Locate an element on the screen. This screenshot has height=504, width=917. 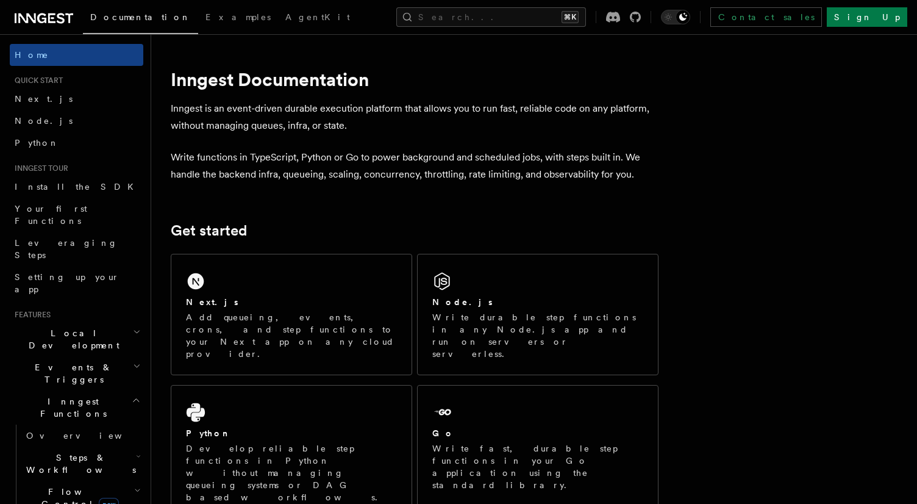
button: Local Development is located at coordinates (76, 339).